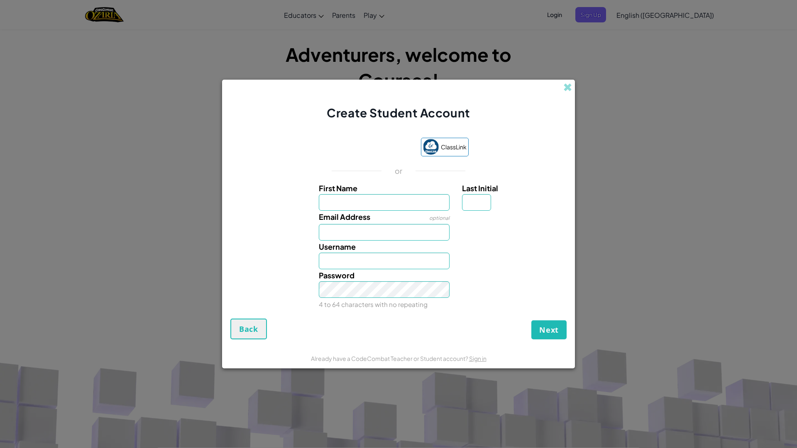 The width and height of the screenshot is (797, 448). I want to click on small: 4 to 64 characters with no repeating, so click(373, 304).